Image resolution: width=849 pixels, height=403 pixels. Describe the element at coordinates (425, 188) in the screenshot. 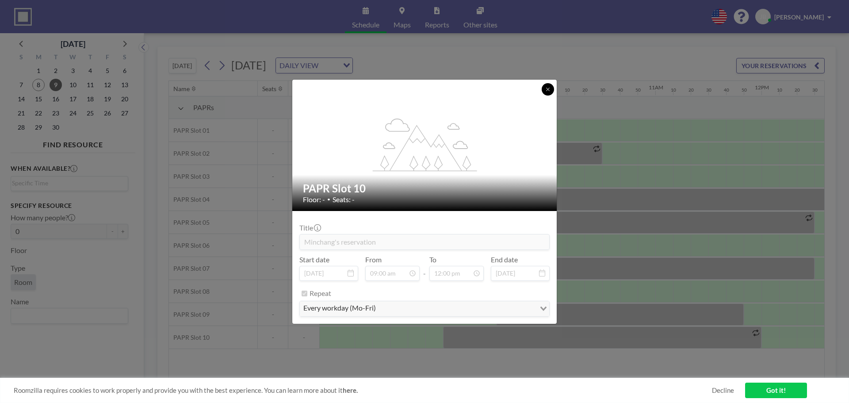

I see `h2: PAPR Slot 10` at that location.